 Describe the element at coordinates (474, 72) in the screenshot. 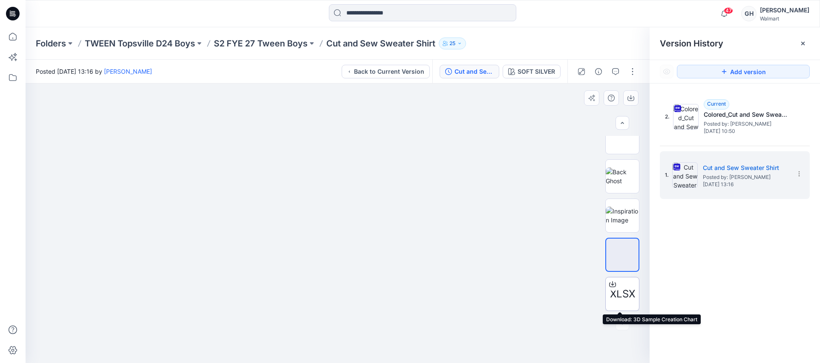

I see `div: Cut and Sew Sweater Shirt` at that location.